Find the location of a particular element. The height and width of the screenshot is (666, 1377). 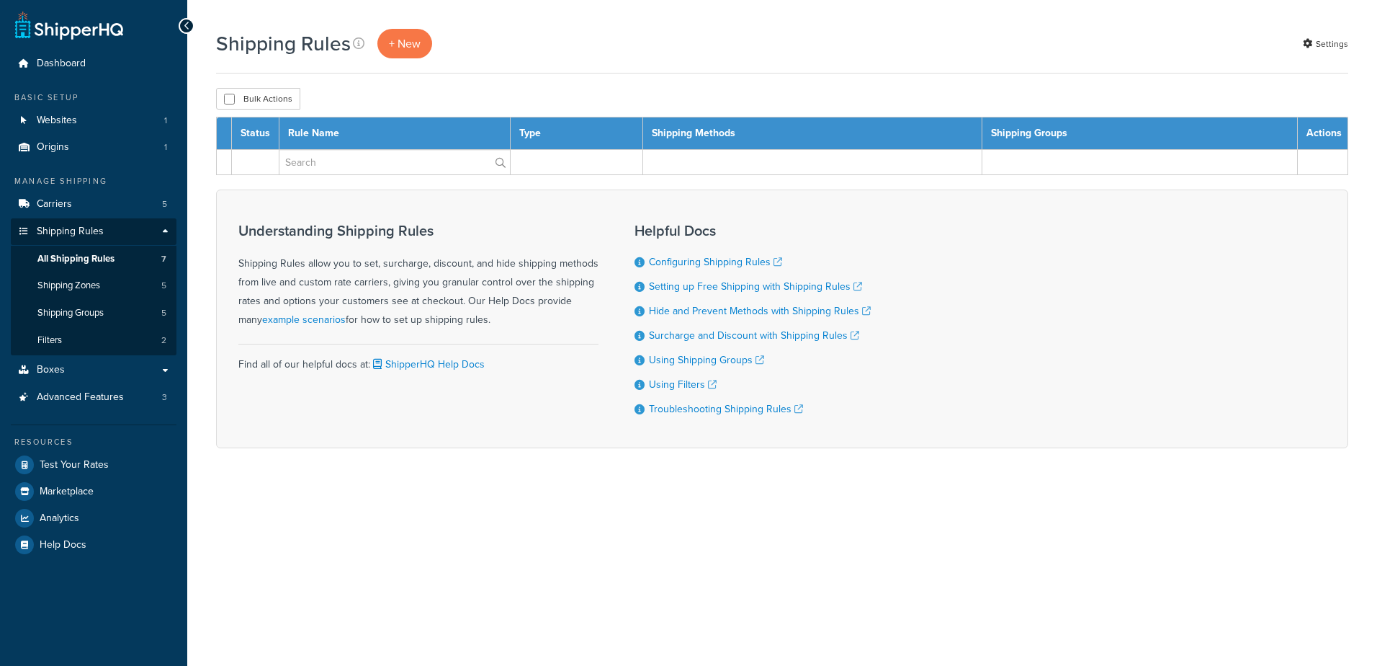

span: Filters is located at coordinates (50, 340).